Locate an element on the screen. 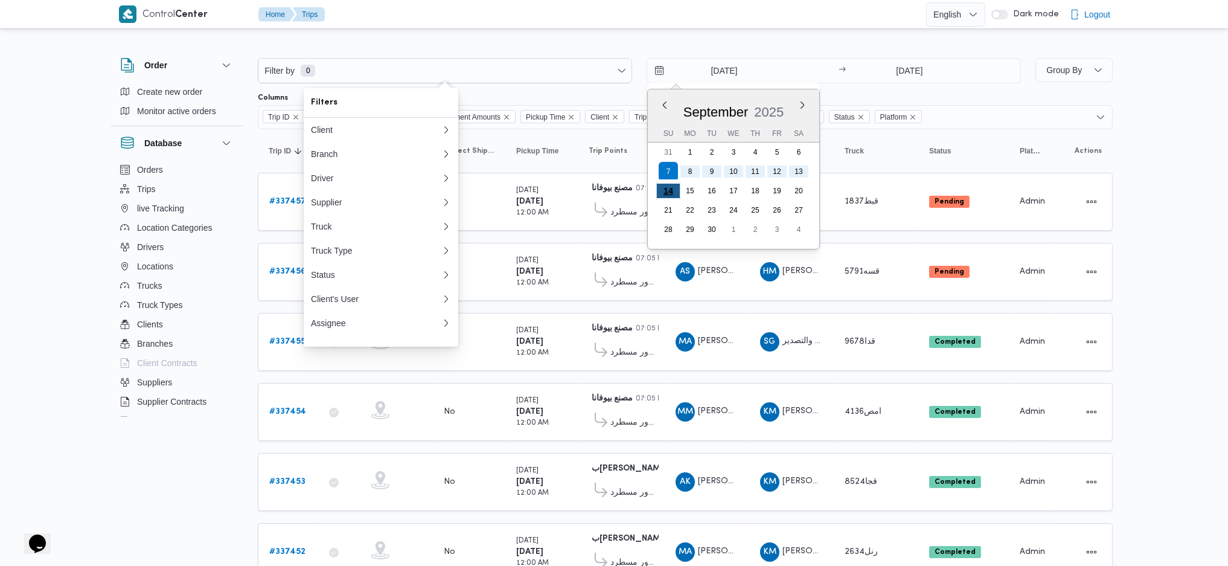 The image size is (1228, 566). div: day-10 is located at coordinates (733, 171).